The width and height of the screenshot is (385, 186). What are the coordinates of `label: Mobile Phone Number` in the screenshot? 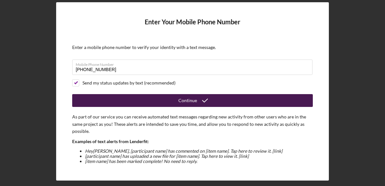 It's located at (194, 63).